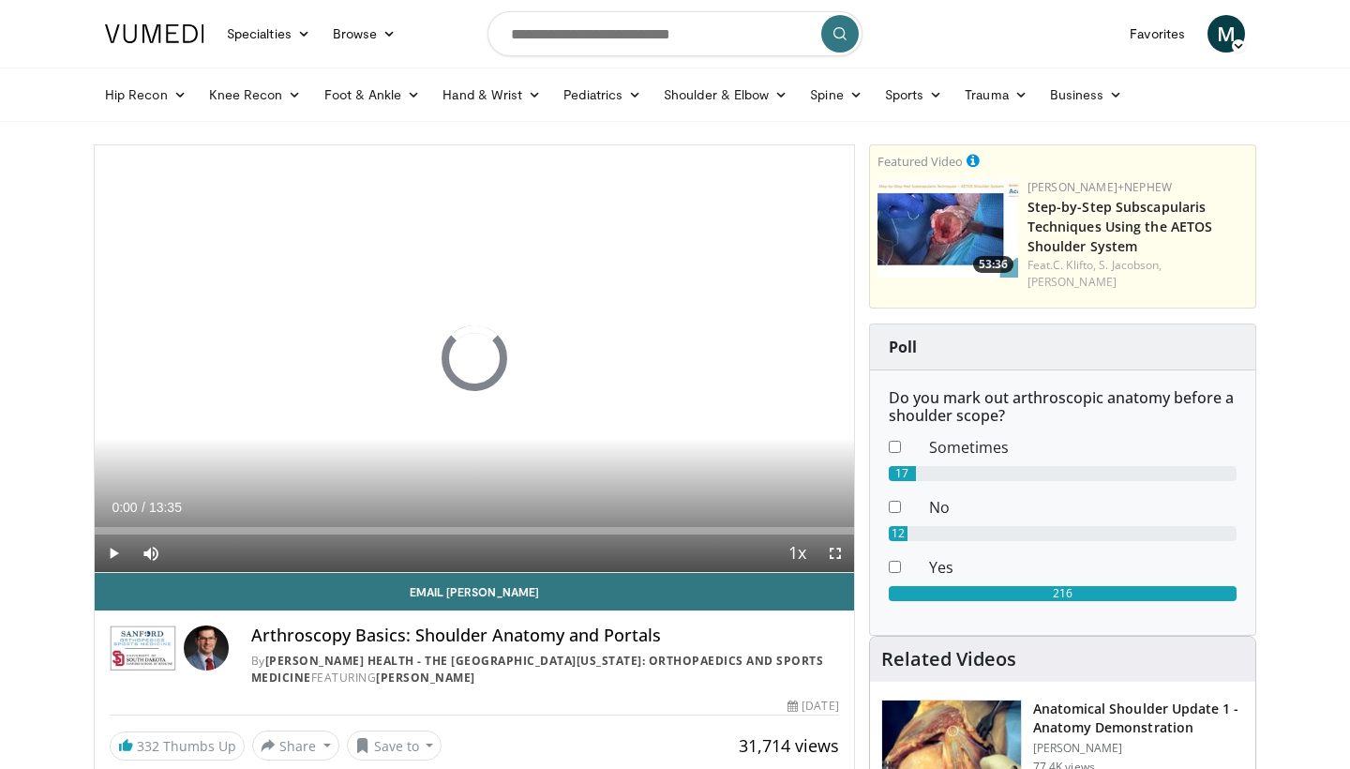  Describe the element at coordinates (372, 95) in the screenshot. I see `a: Foot & Ankle` at that location.